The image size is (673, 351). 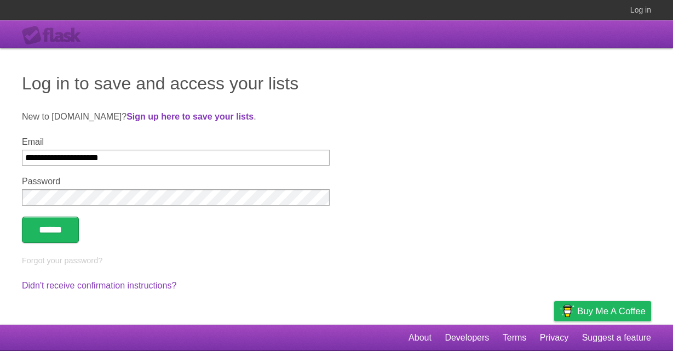 I want to click on h1: Log in to save and access your lists, so click(x=336, y=83).